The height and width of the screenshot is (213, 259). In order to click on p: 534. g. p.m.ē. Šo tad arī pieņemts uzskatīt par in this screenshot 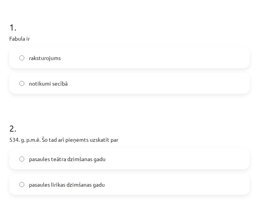, I will do `click(130, 139)`.